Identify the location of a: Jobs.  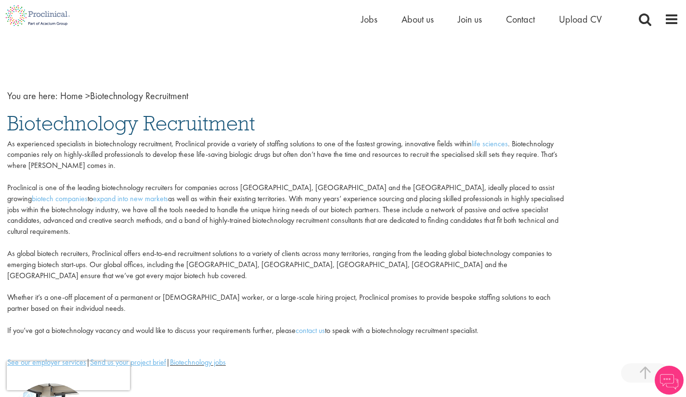
(369, 19).